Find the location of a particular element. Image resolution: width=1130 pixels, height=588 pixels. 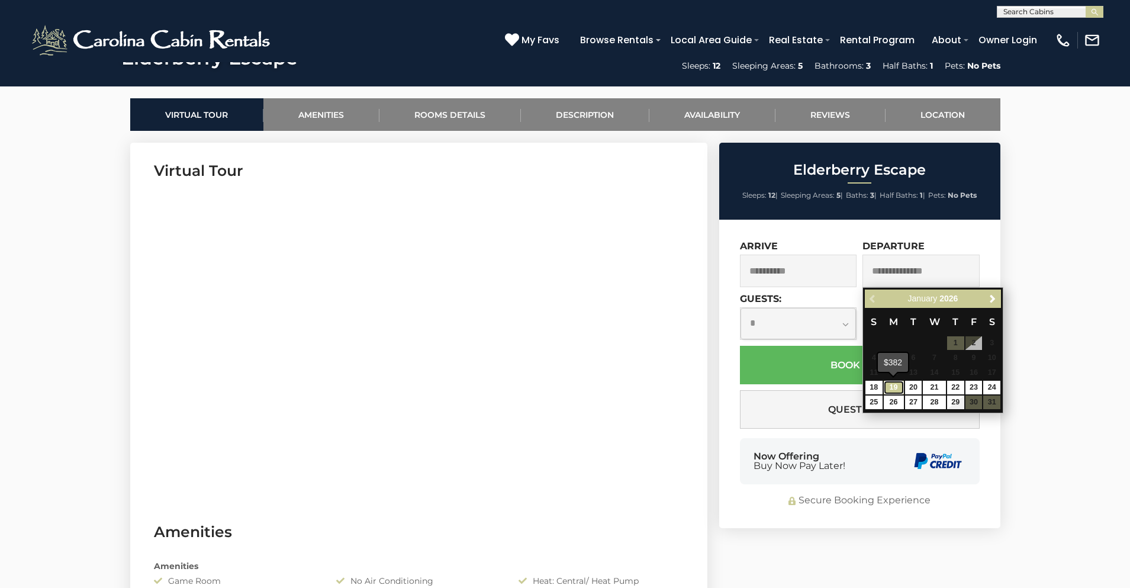

a: 27 is located at coordinates (913, 402).